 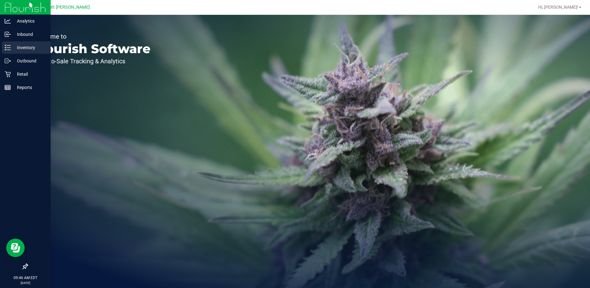 I want to click on p: Welcome to, so click(x=92, y=36).